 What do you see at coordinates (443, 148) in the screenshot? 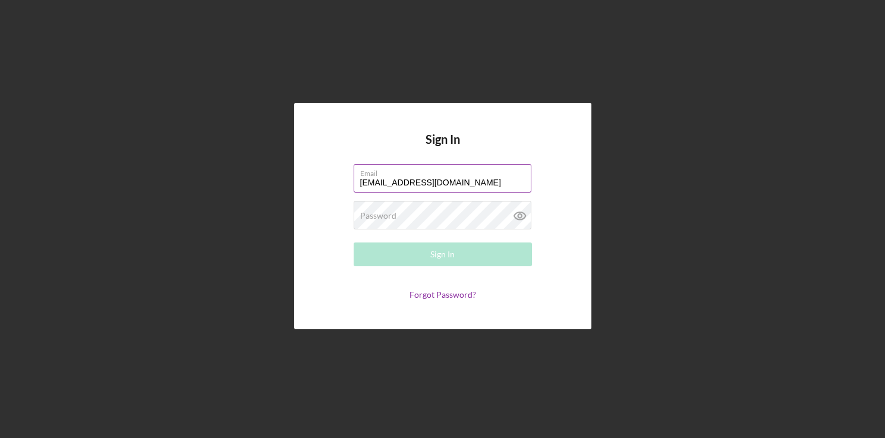
I see `h4: Sign In` at bounding box center [443, 148].